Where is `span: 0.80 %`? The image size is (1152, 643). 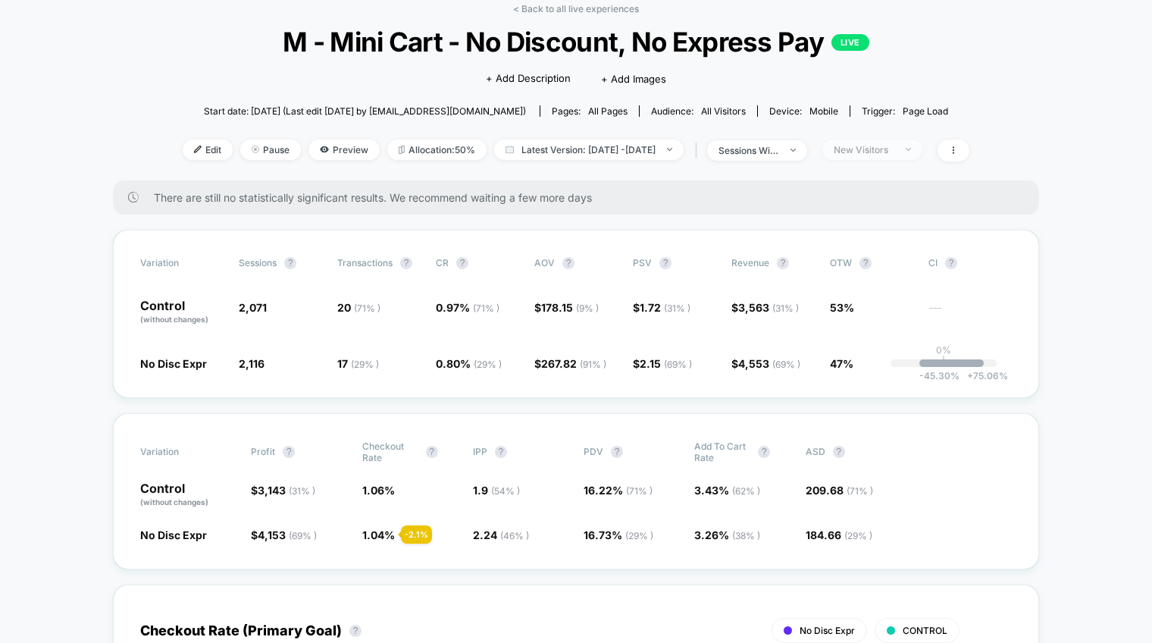
span: 0.80 % is located at coordinates (469, 363).